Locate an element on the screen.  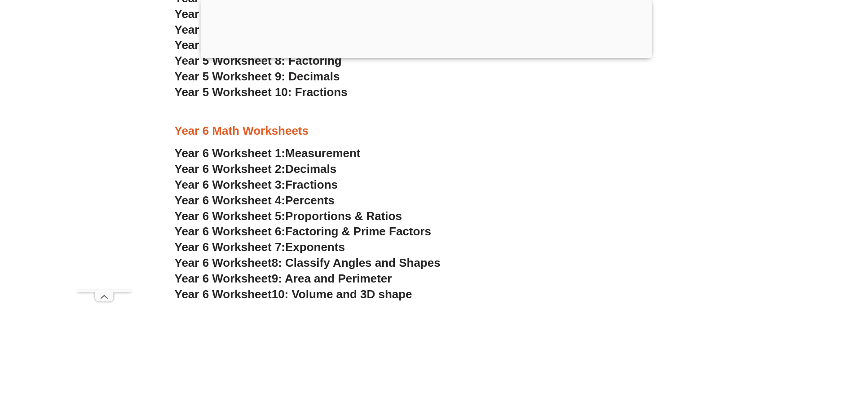
a: Year 6 Worksheet 1:Measurement is located at coordinates (268, 153).